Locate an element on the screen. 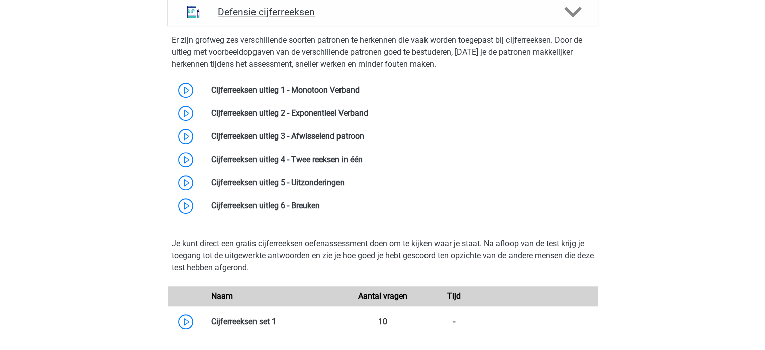  div: Tijd is located at coordinates (454, 296).